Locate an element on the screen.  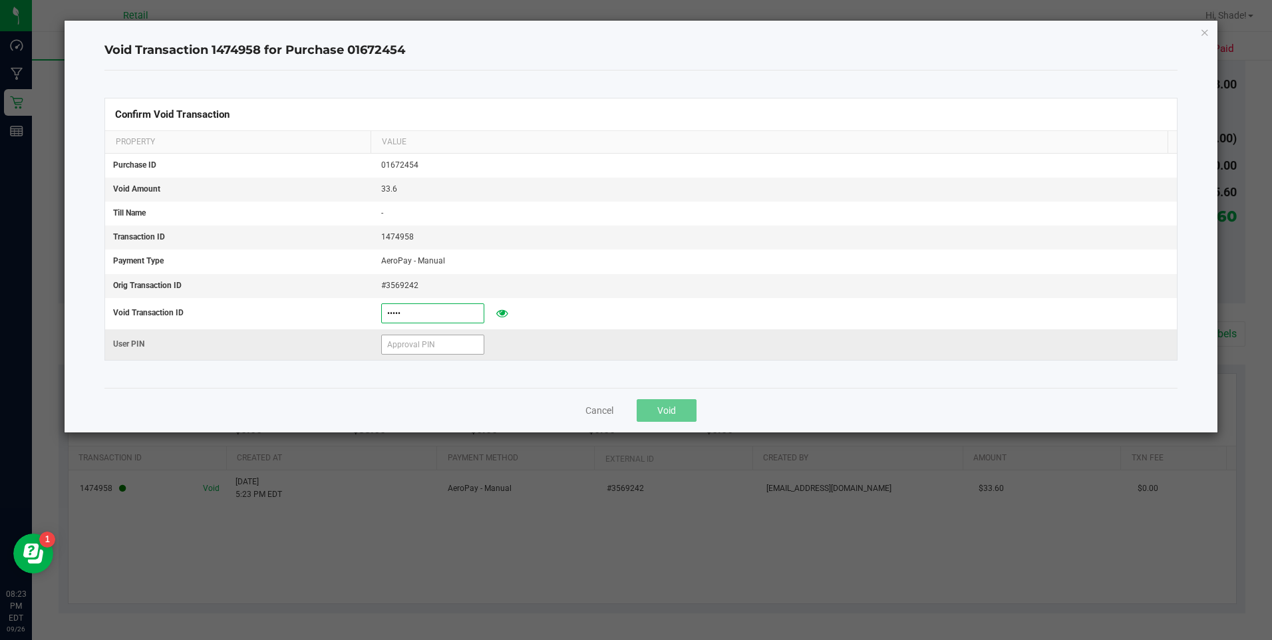
span: 33.6 is located at coordinates (389, 189).